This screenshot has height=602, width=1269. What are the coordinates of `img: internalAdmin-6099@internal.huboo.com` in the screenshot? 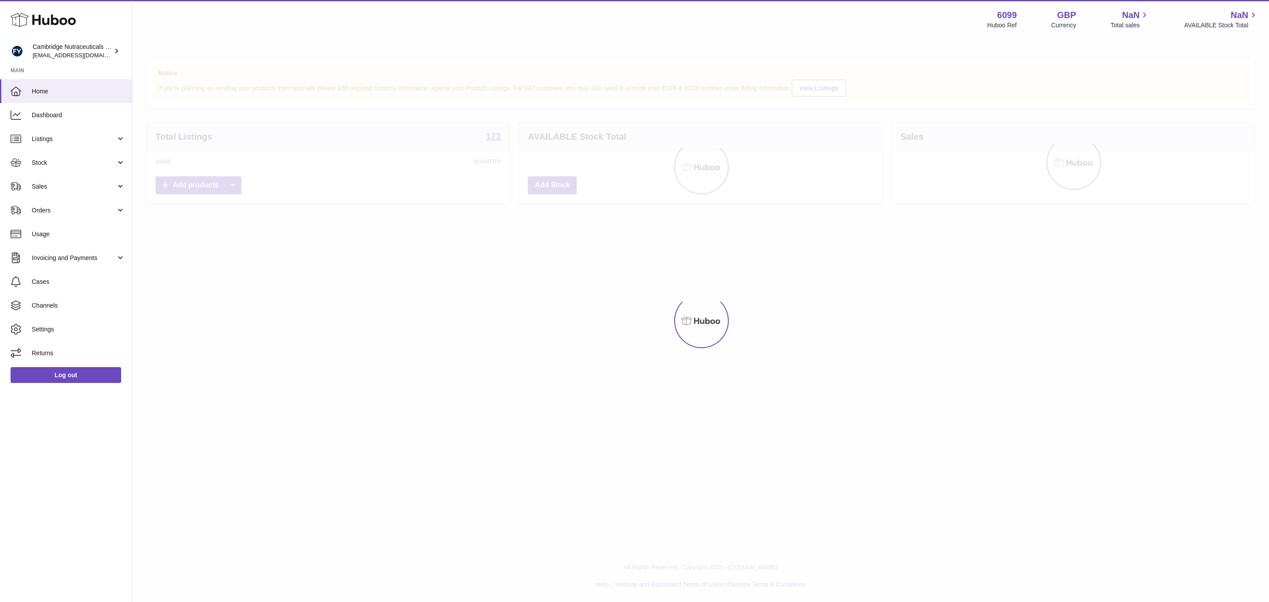 It's located at (17, 51).